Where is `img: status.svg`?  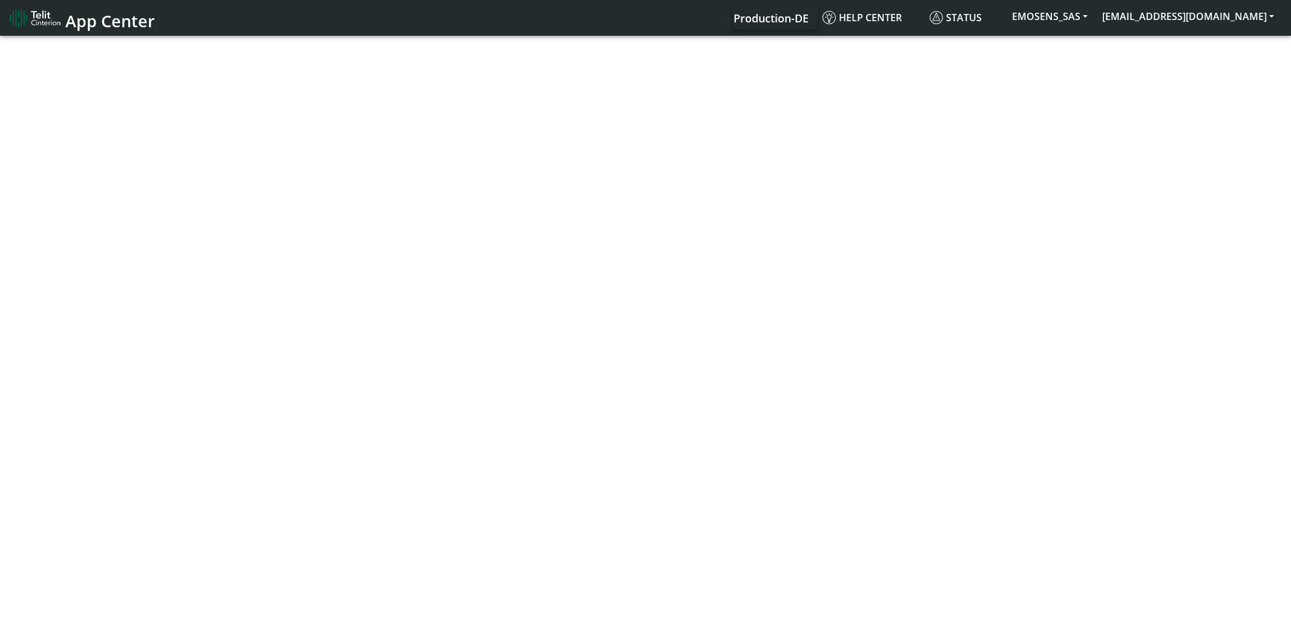
img: status.svg is located at coordinates (937, 18).